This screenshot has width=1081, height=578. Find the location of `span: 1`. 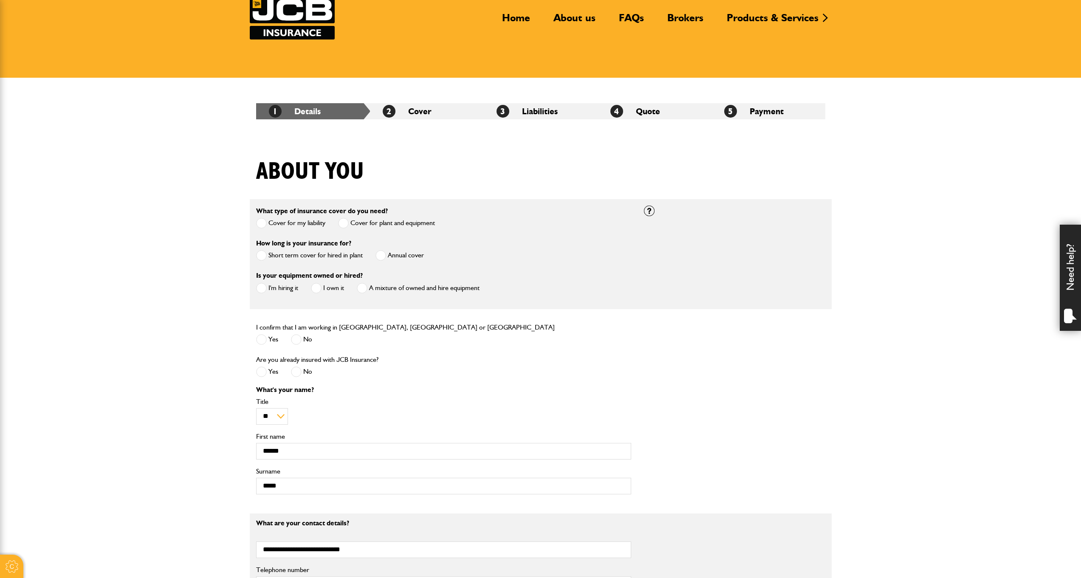

span: 1 is located at coordinates (275, 111).